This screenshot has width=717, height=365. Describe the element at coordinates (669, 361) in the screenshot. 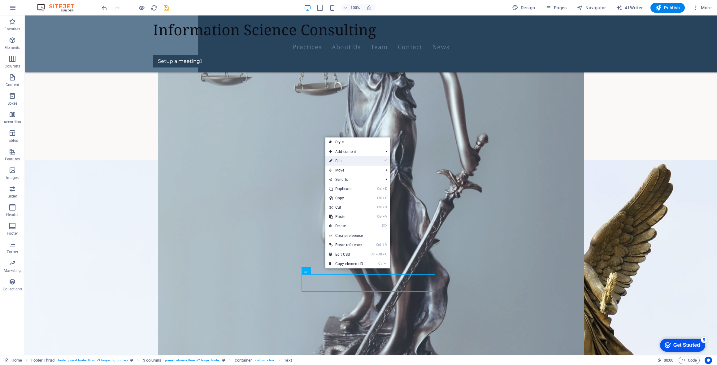

I see `span: 00 00` at that location.